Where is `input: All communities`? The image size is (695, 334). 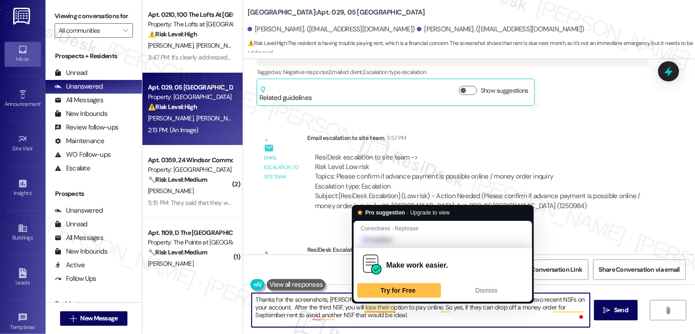 input: All communities is located at coordinates (88, 30).